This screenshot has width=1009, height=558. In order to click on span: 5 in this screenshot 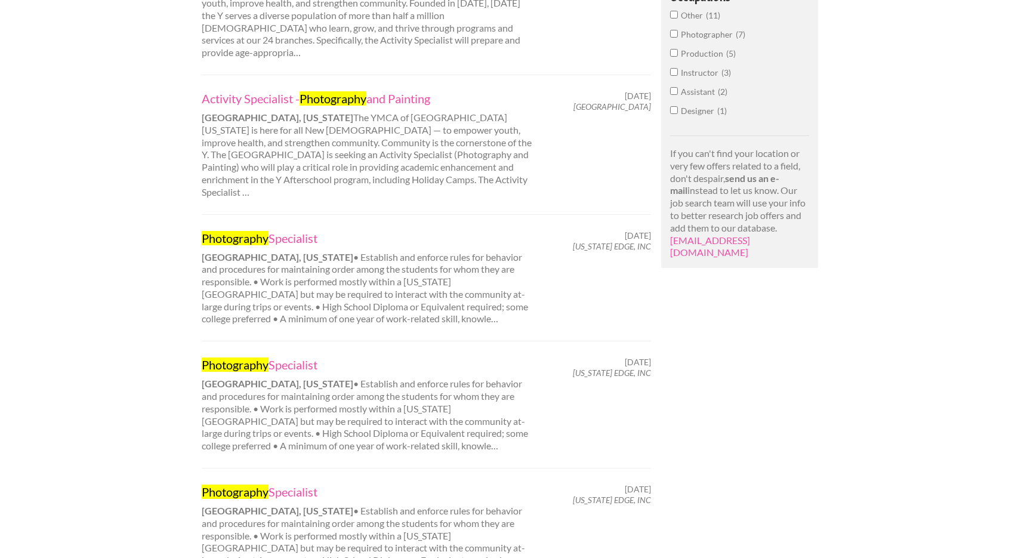, I will do `click(731, 53)`.